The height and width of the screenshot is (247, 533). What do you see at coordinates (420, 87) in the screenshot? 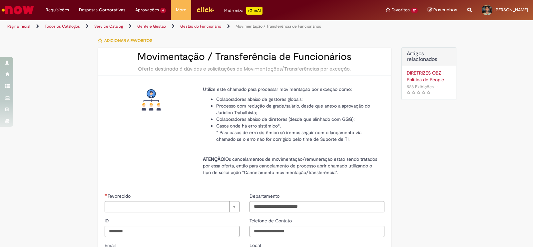
I see `span: 528 Exibições` at bounding box center [420, 87].